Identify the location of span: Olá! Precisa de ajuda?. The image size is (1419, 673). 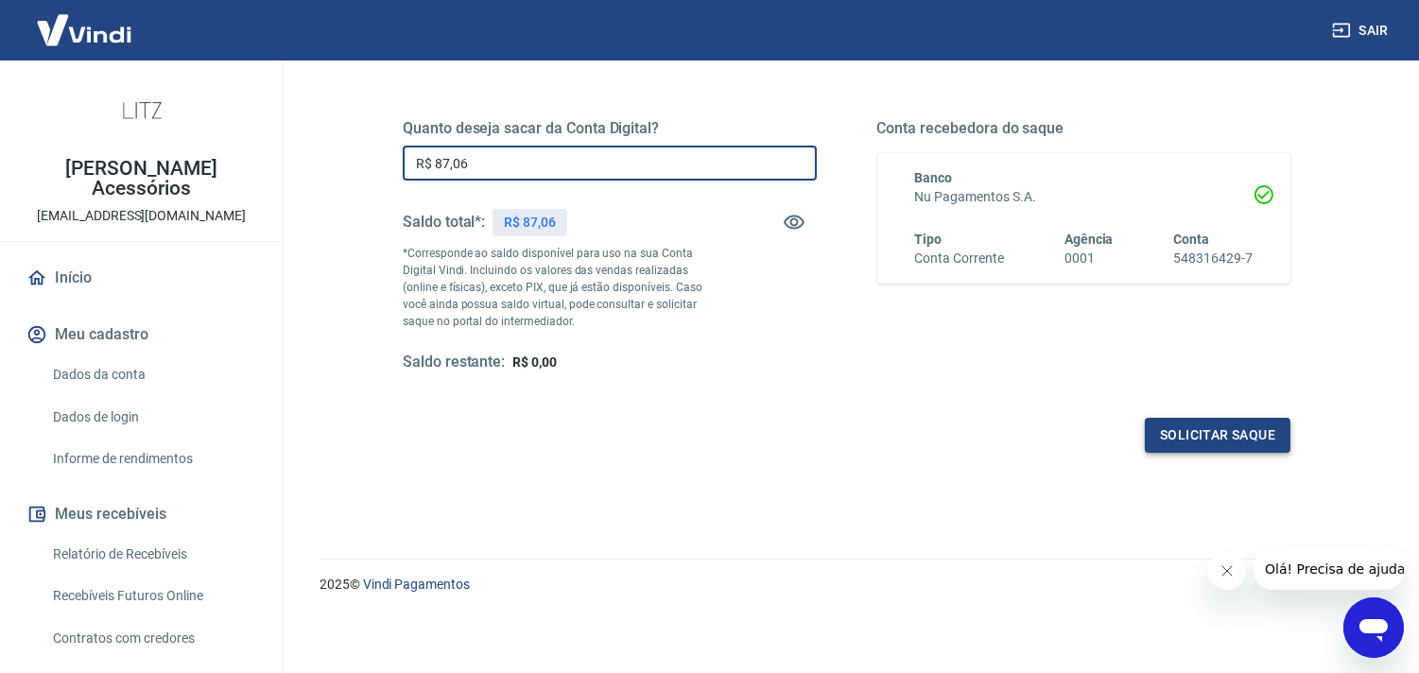
(85, 21).